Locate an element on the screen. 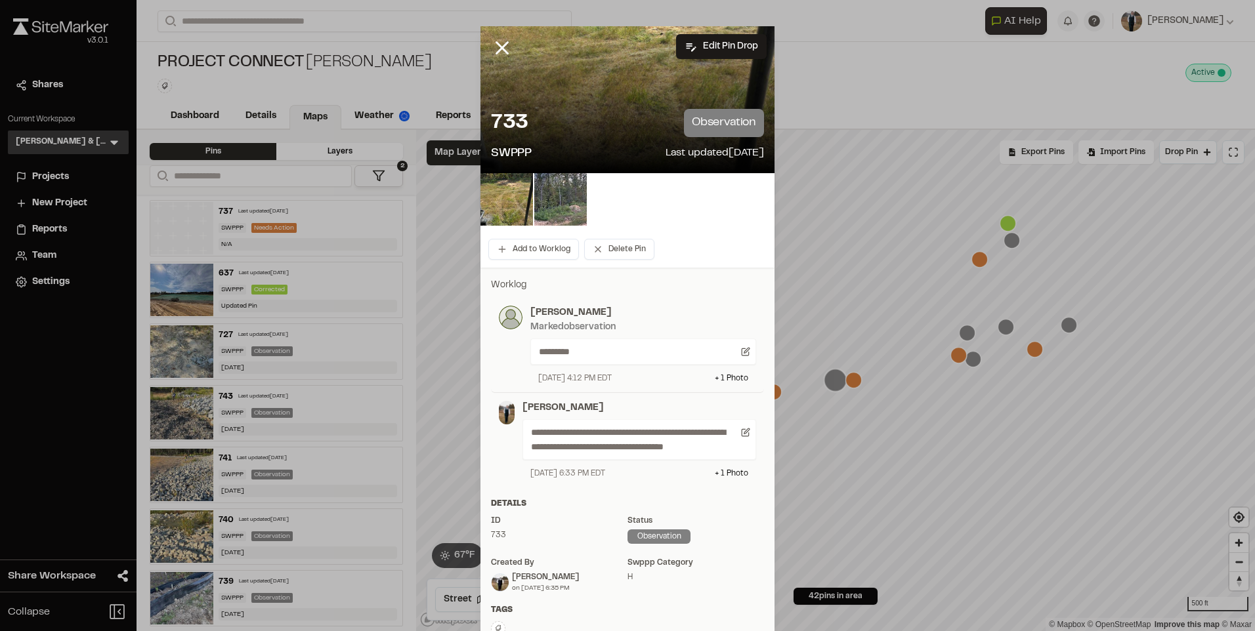  p: observation is located at coordinates (724, 123).